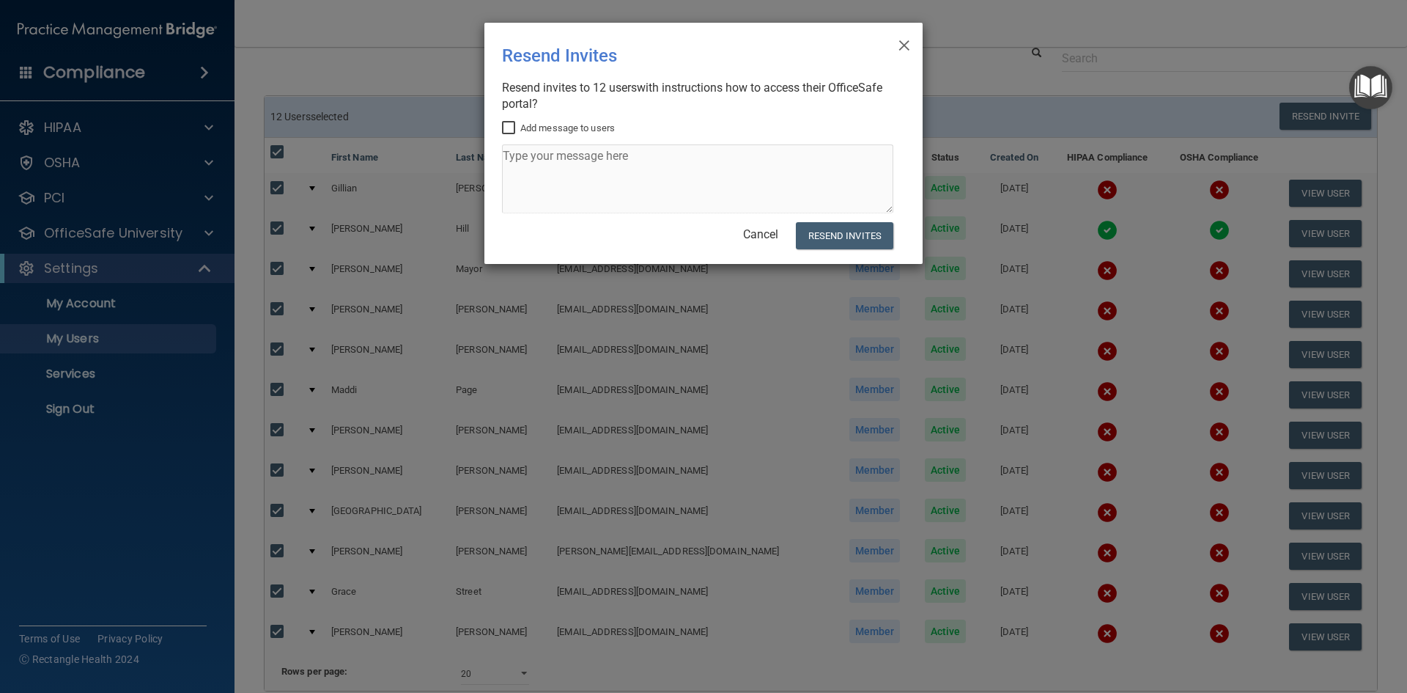 The height and width of the screenshot is (693, 1407). Describe the element at coordinates (634, 87) in the screenshot. I see `span: s` at that location.